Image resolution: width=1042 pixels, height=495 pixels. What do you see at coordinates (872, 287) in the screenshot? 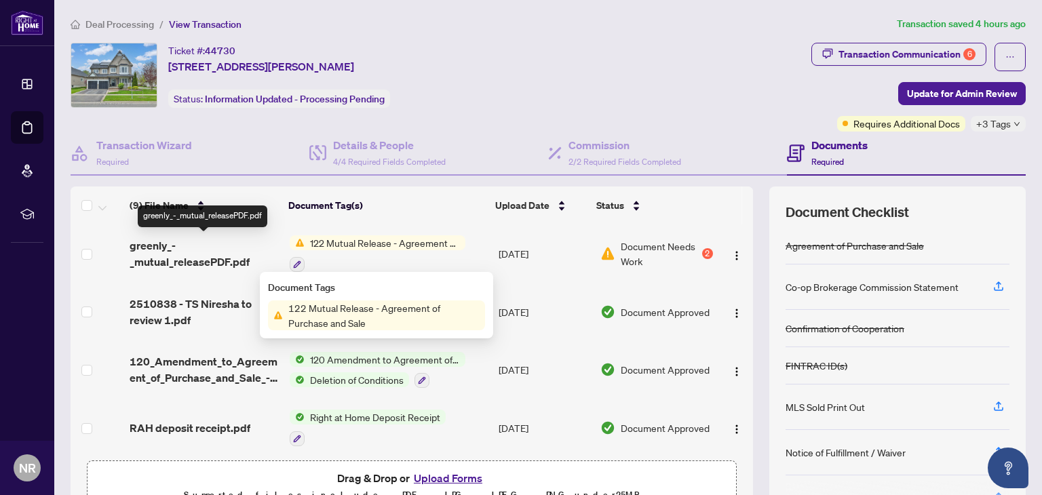
I see `div: Co-op Brokerage Commission Statement` at bounding box center [872, 287].